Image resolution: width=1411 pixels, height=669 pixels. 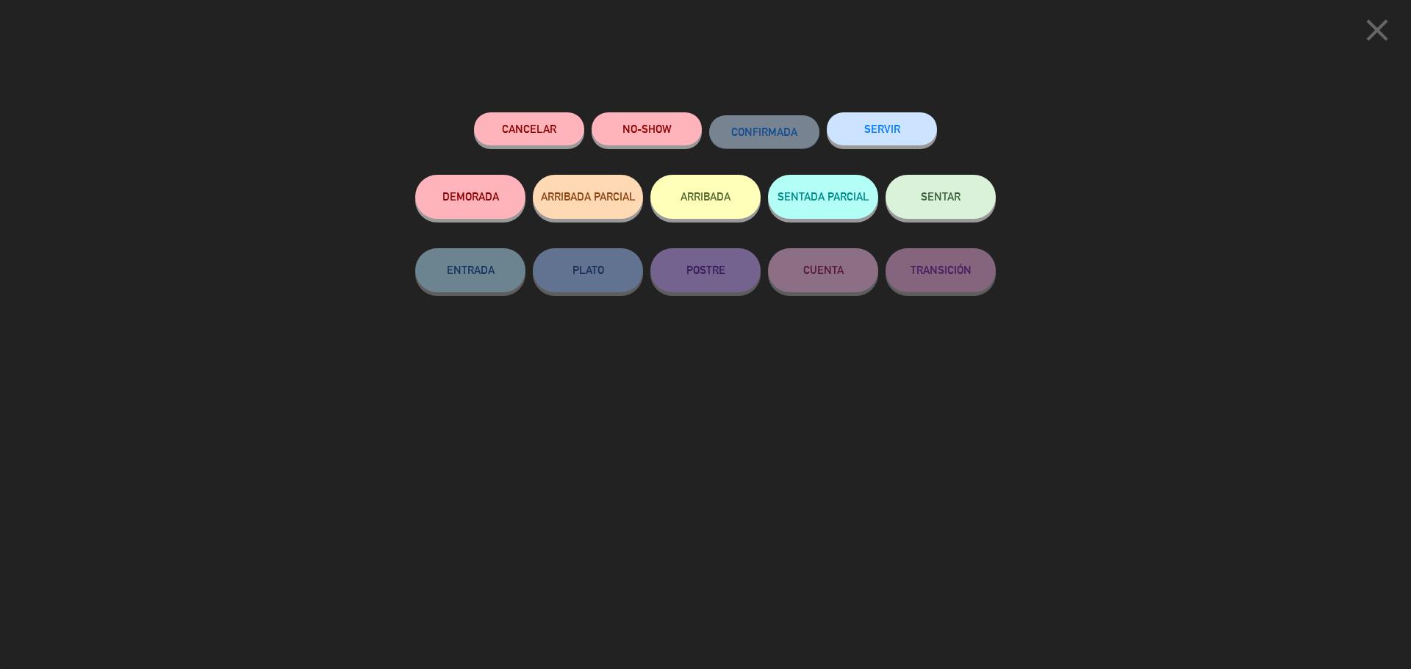 What do you see at coordinates (588, 270) in the screenshot?
I see `button: PLATO` at bounding box center [588, 270].